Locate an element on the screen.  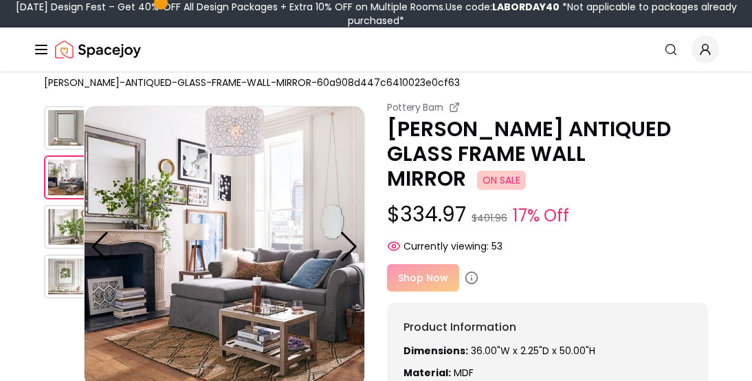
span: Currently viewing: is located at coordinates (446, 246).